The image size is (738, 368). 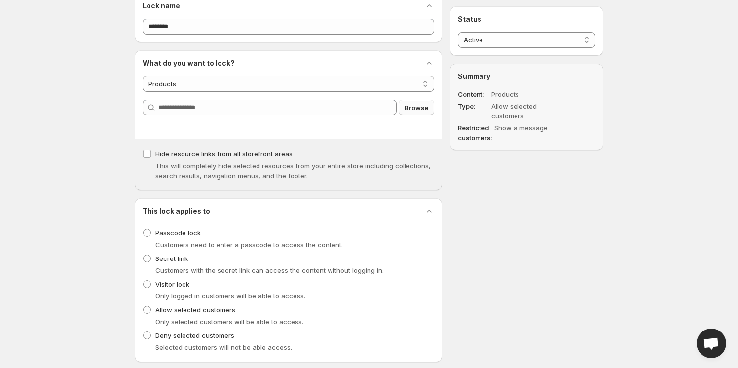 I want to click on span: Only logged in customers will be able to access., so click(x=230, y=296).